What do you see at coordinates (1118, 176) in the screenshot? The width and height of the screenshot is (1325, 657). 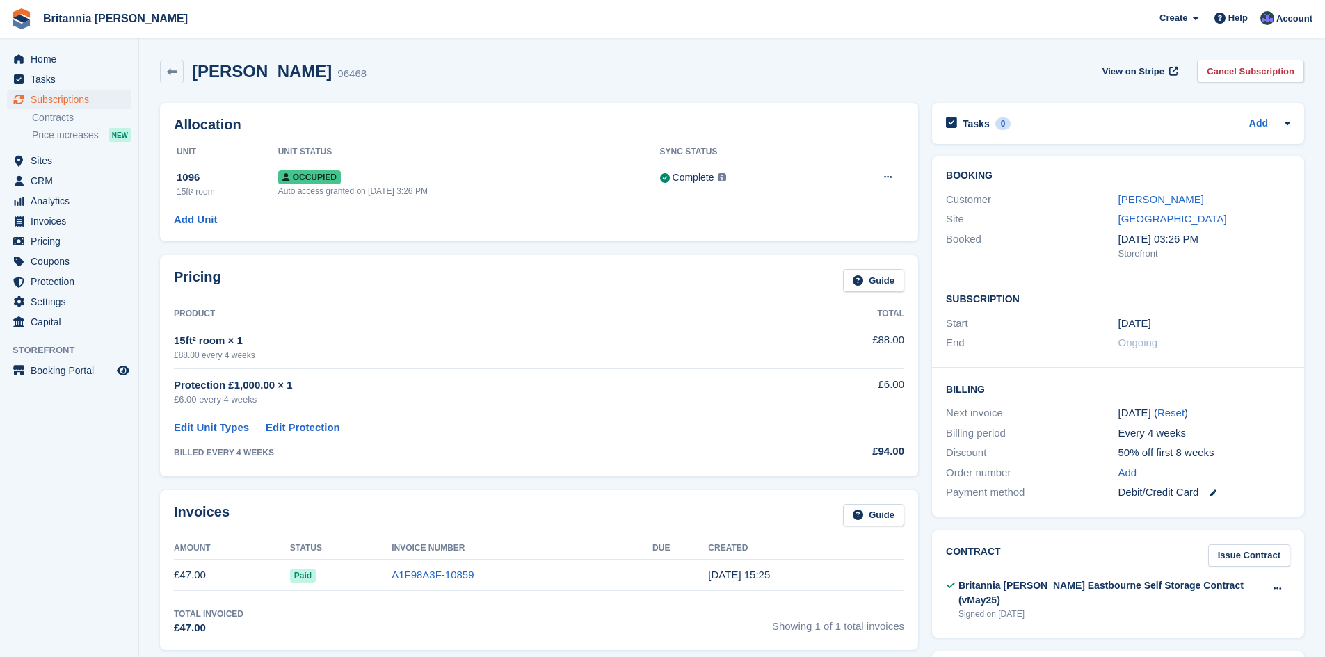 I see `h2: Booking` at bounding box center [1118, 176].